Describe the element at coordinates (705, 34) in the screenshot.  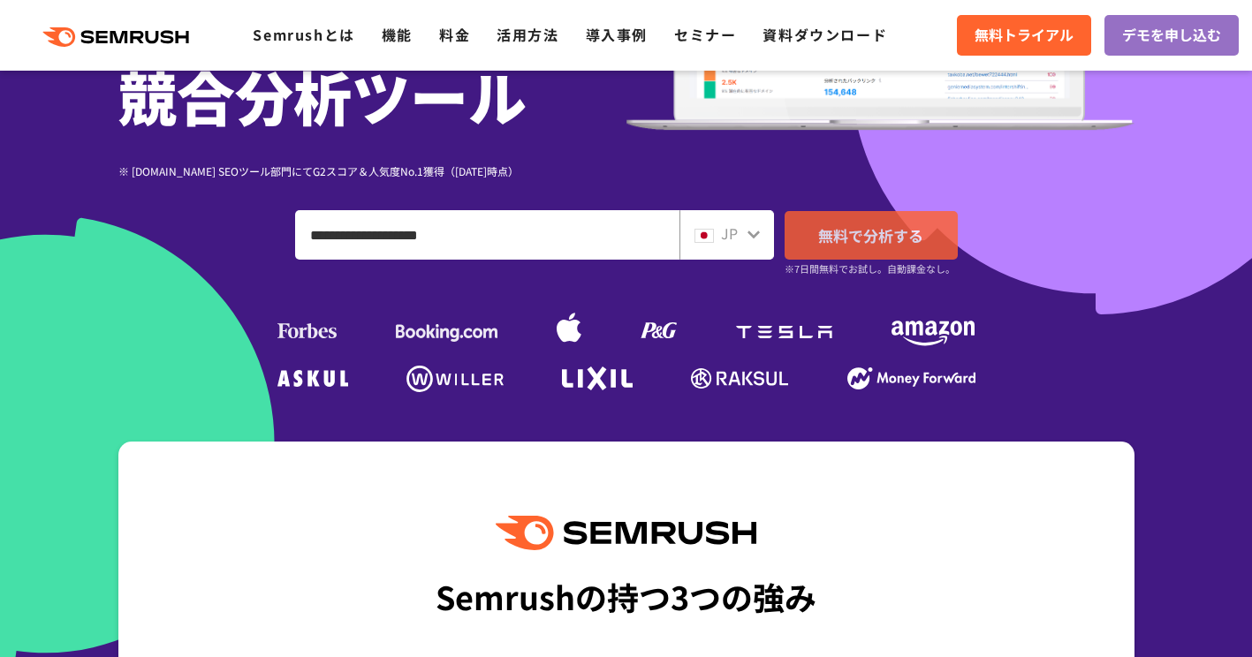
I see `a: セミナー` at that location.